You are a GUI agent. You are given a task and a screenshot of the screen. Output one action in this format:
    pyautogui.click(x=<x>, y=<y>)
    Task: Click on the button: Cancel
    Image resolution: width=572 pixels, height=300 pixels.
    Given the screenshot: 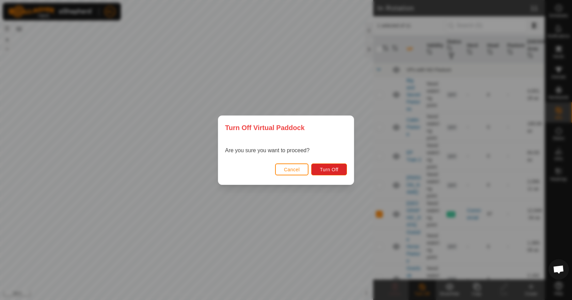 What is the action you would take?
    pyautogui.click(x=292, y=169)
    